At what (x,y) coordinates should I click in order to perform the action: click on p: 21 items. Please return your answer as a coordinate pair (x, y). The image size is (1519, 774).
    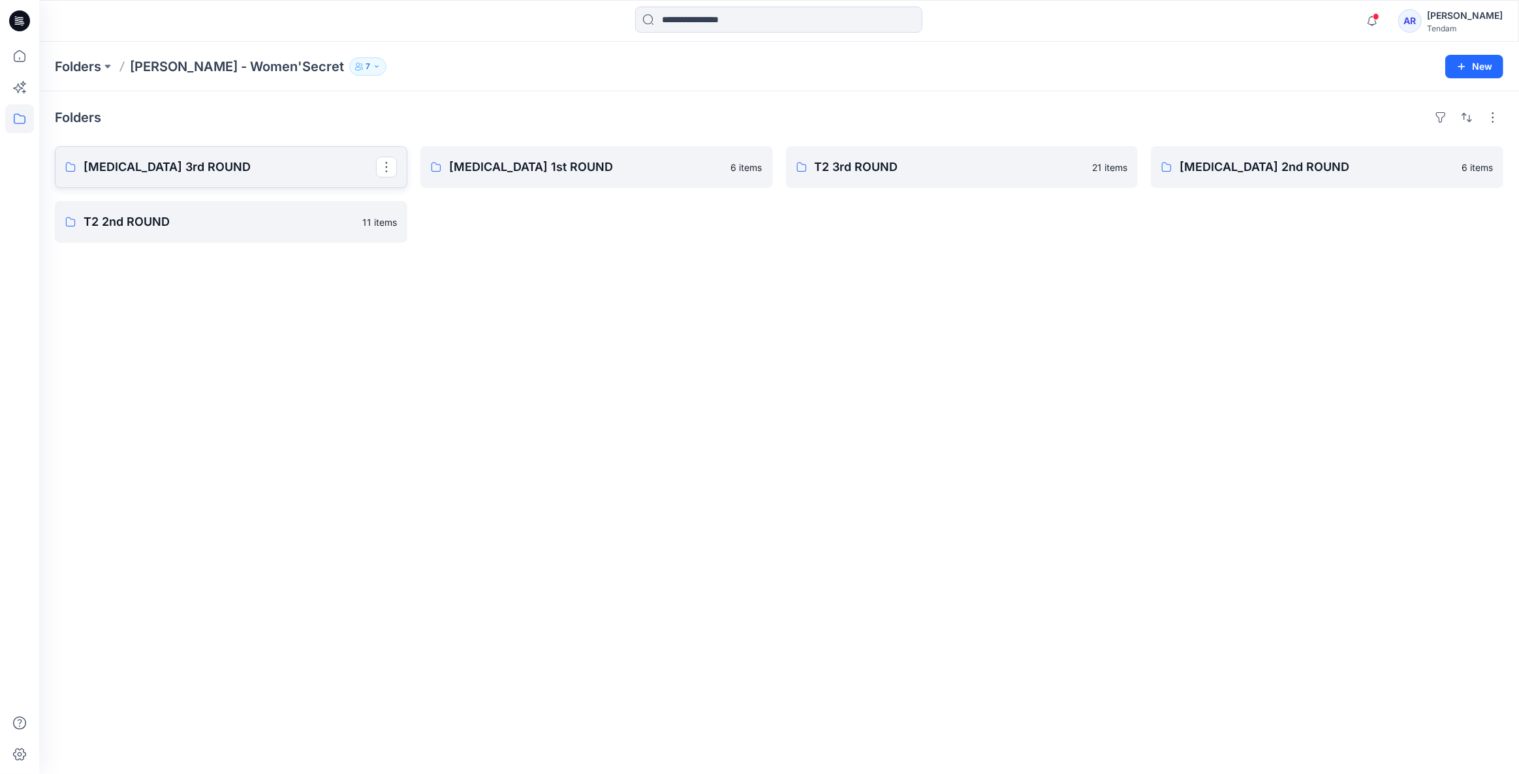
    Looking at the image, I should click on (1110, 167).